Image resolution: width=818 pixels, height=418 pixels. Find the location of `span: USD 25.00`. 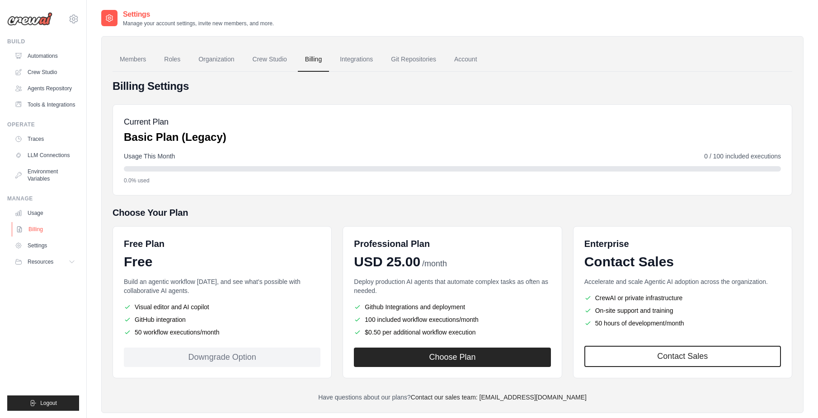

span: USD 25.00 is located at coordinates (387, 262).